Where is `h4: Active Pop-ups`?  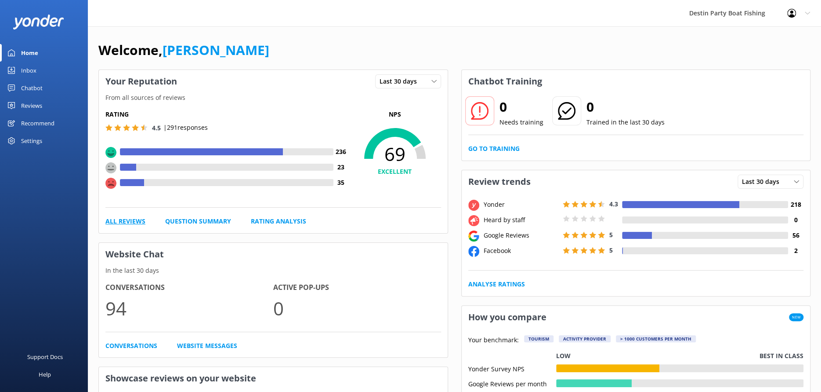
h4: Active Pop-ups is located at coordinates (357, 287).